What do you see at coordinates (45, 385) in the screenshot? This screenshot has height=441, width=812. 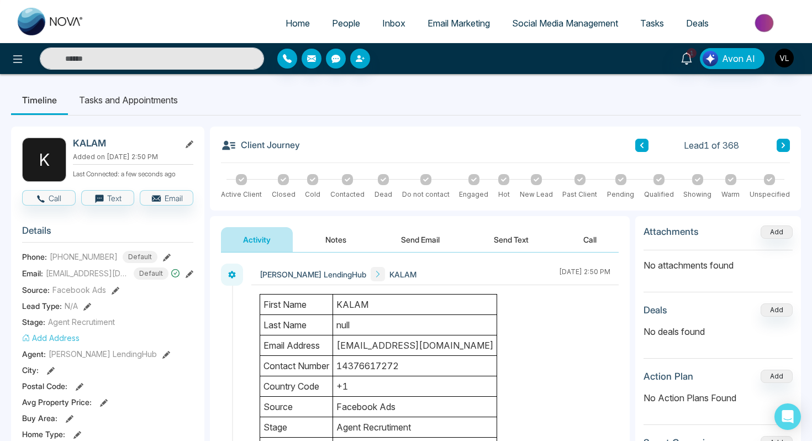 I see `span: Postal Code :` at bounding box center [45, 385].